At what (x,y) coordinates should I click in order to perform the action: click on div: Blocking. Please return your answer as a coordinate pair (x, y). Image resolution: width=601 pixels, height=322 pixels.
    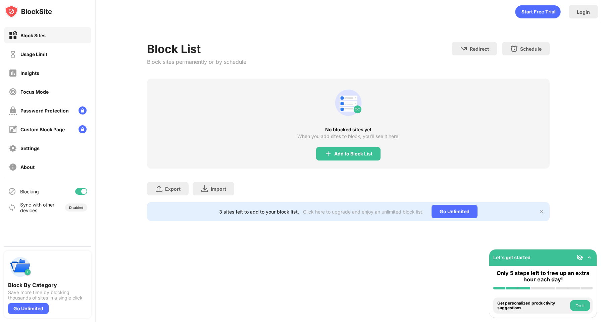
    Looking at the image, I should click on (30, 191).